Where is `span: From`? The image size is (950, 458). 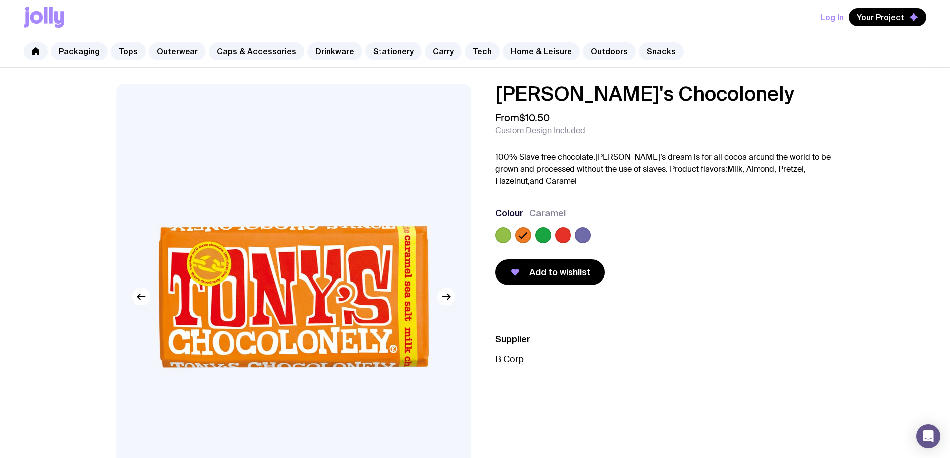 span: From is located at coordinates (522, 118).